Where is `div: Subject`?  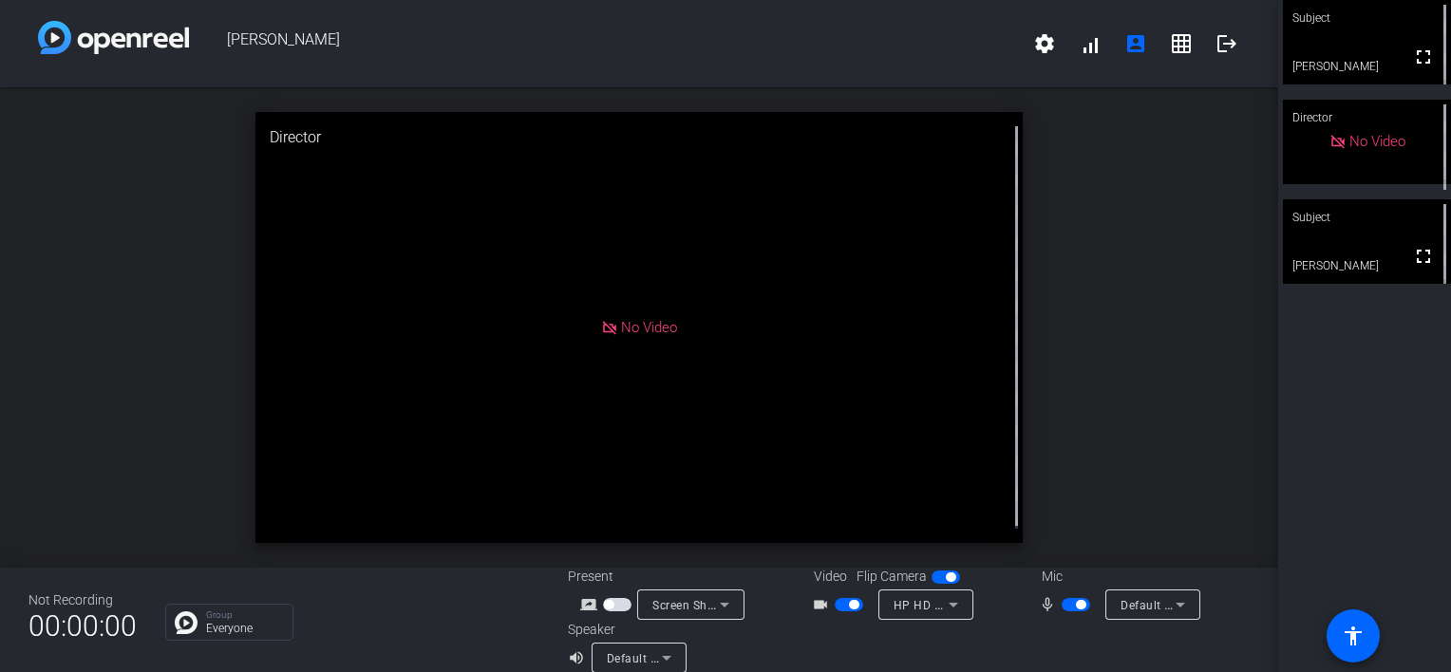
div: Subject is located at coordinates (1366, 217).